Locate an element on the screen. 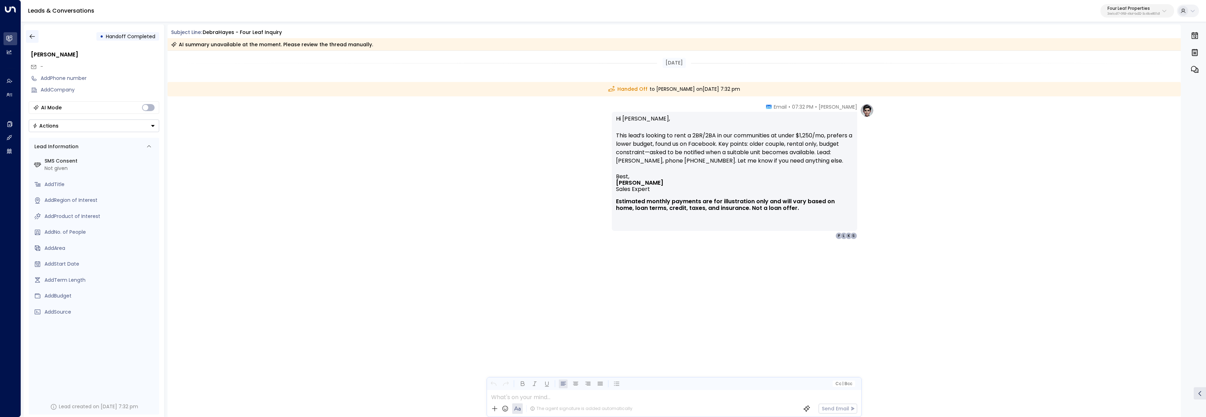 The width and height of the screenshot is (1206, 417). button: Cc|Bcc is located at coordinates (844, 384).